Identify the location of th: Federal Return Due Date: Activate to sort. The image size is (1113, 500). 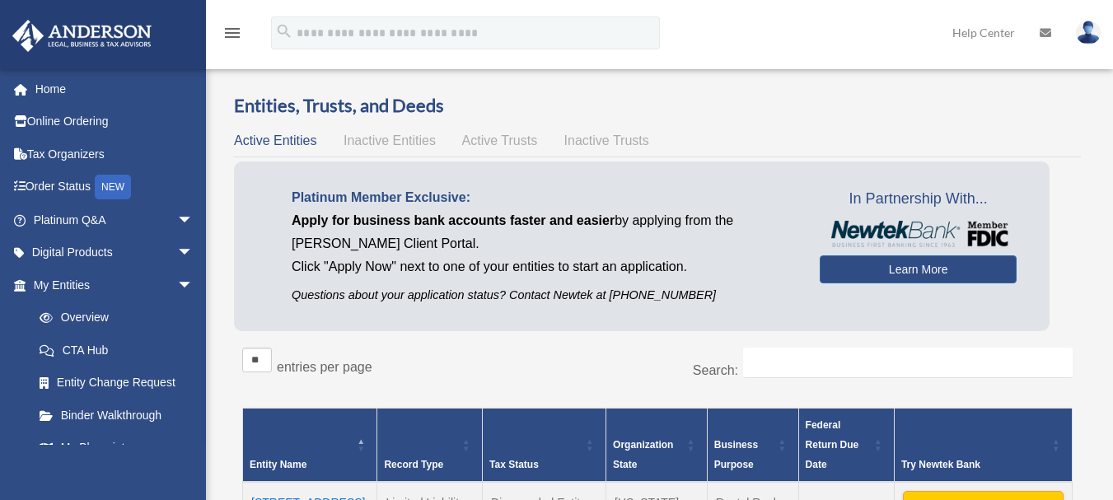
(846, 446).